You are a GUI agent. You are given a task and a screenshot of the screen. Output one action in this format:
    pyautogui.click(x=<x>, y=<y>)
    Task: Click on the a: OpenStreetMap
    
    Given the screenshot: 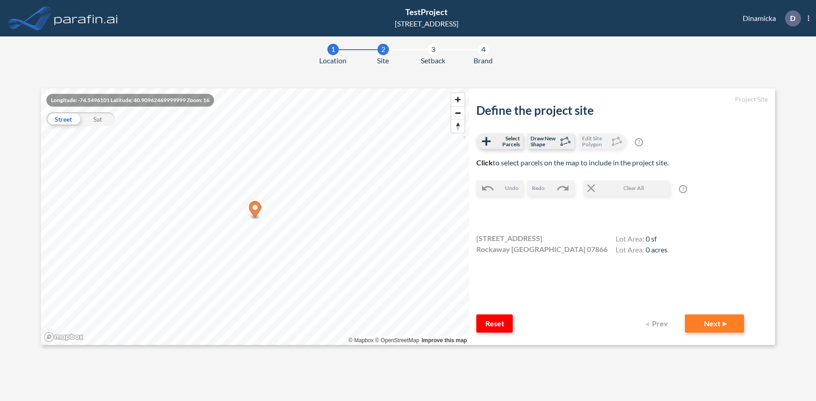 What is the action you would take?
    pyautogui.click(x=397, y=340)
    